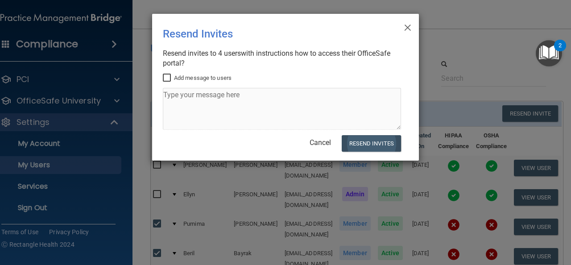  Describe the element at coordinates (320, 142) in the screenshot. I see `a: Cancel` at that location.